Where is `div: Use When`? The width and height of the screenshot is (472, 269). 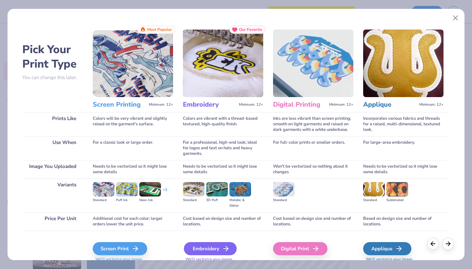
div: Use When is located at coordinates (52, 148).